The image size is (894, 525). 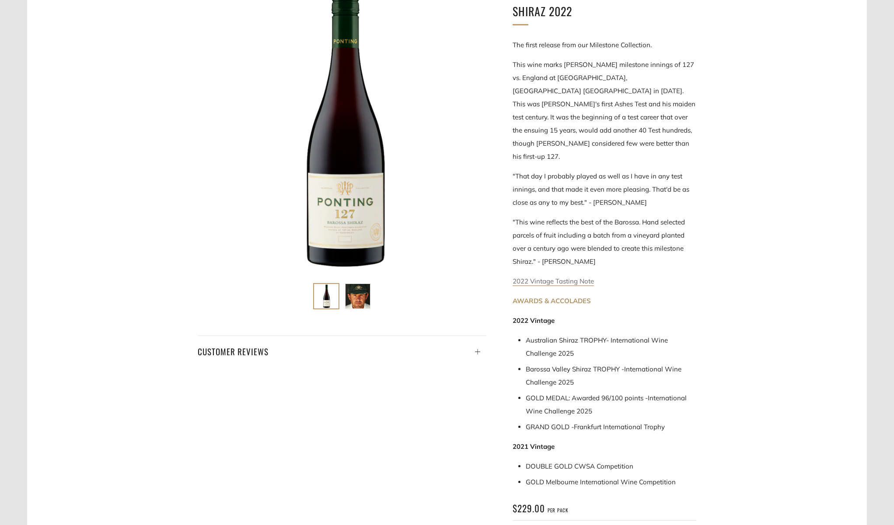 What do you see at coordinates (604, 189) in the screenshot?
I see `p: "That day I probably played as well as I have in any test innings, and that made it even more ple...` at bounding box center [604, 189].